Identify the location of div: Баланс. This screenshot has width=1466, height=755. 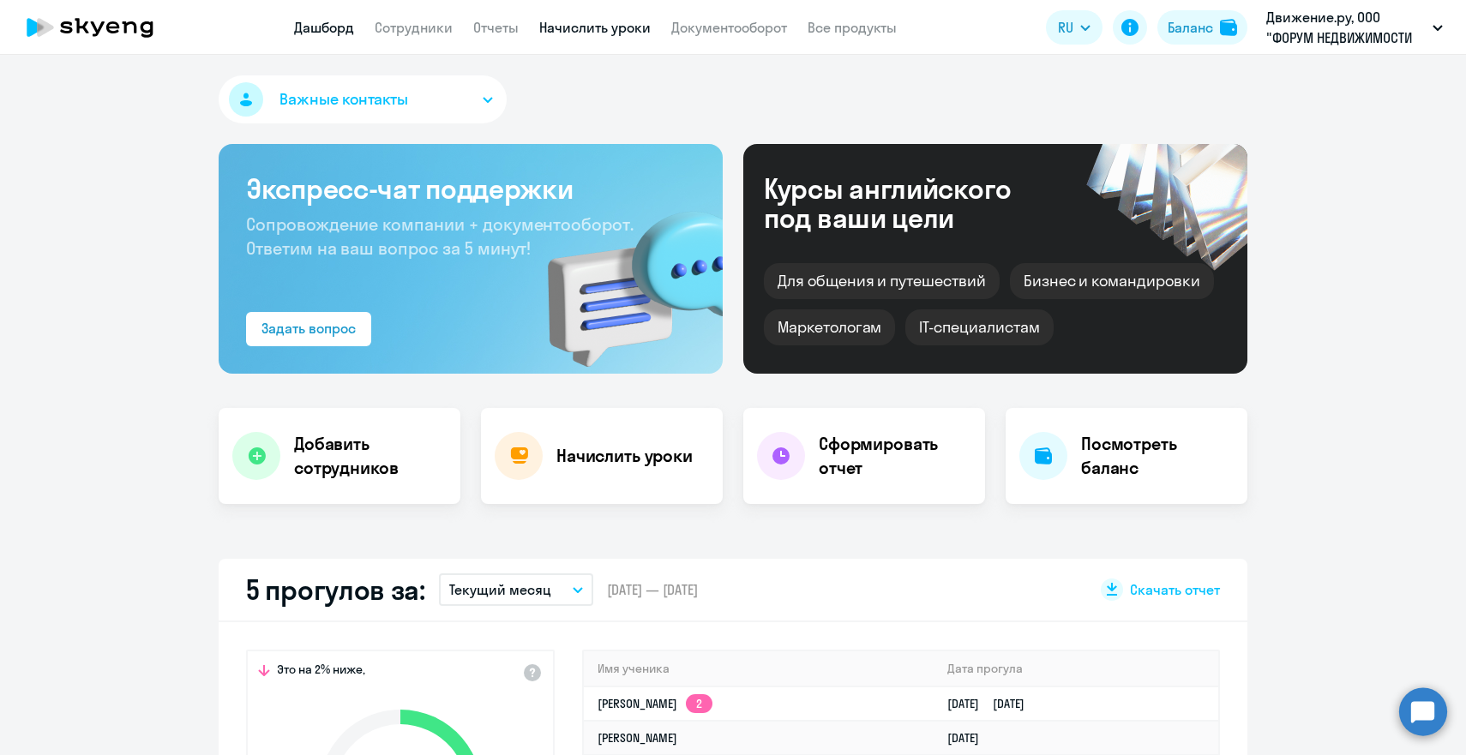
(1190, 27).